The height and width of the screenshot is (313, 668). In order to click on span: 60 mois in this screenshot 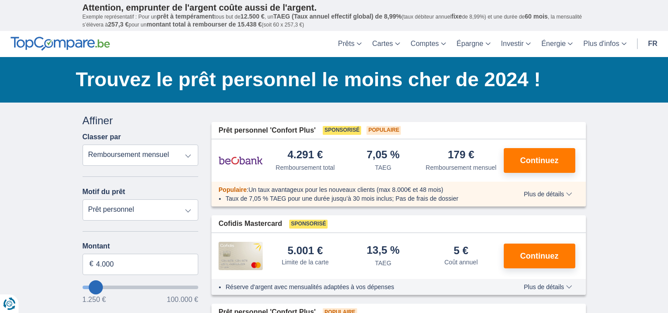, I will do `click(537, 16)`.